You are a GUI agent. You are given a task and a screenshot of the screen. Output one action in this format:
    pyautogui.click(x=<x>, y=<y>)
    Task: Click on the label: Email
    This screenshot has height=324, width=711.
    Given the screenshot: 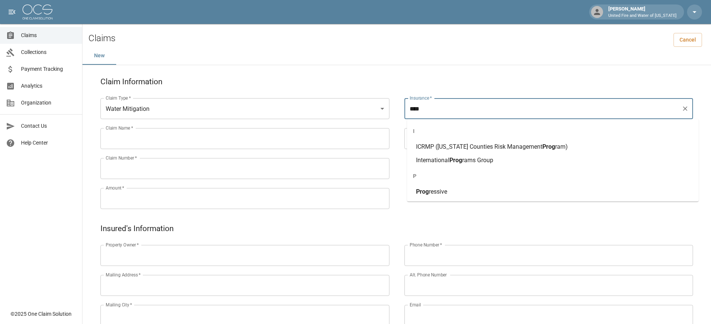 What is the action you would take?
    pyautogui.click(x=415, y=305)
    